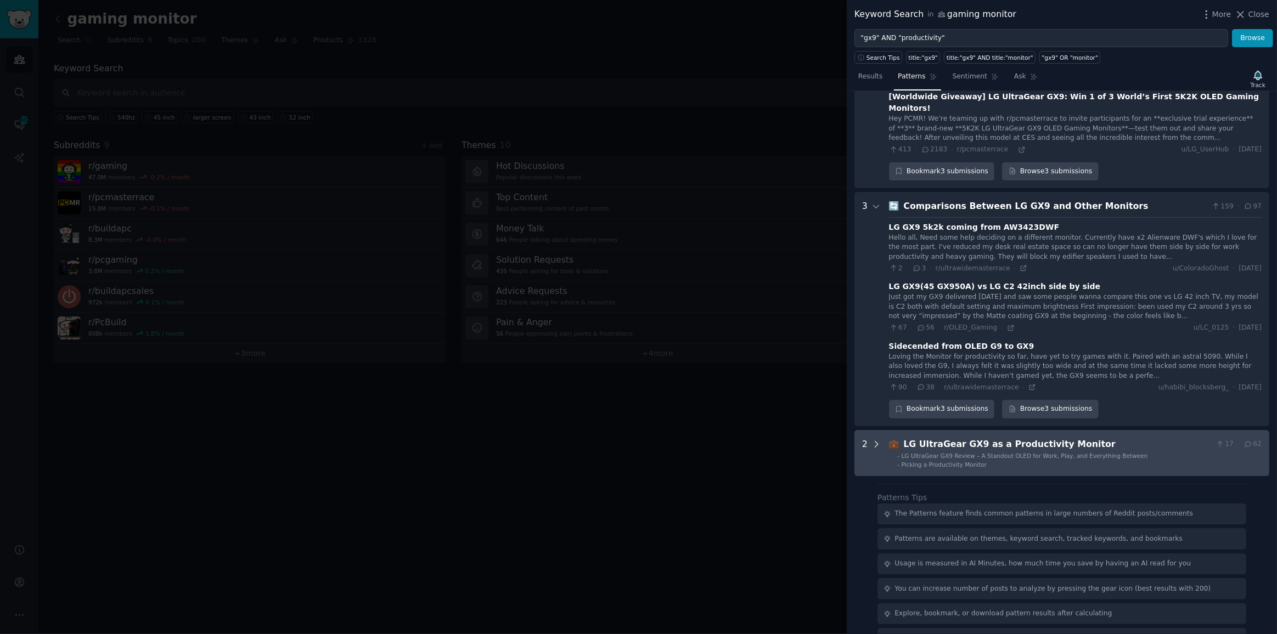 The height and width of the screenshot is (634, 1277). I want to click on span: 38, so click(925, 388).